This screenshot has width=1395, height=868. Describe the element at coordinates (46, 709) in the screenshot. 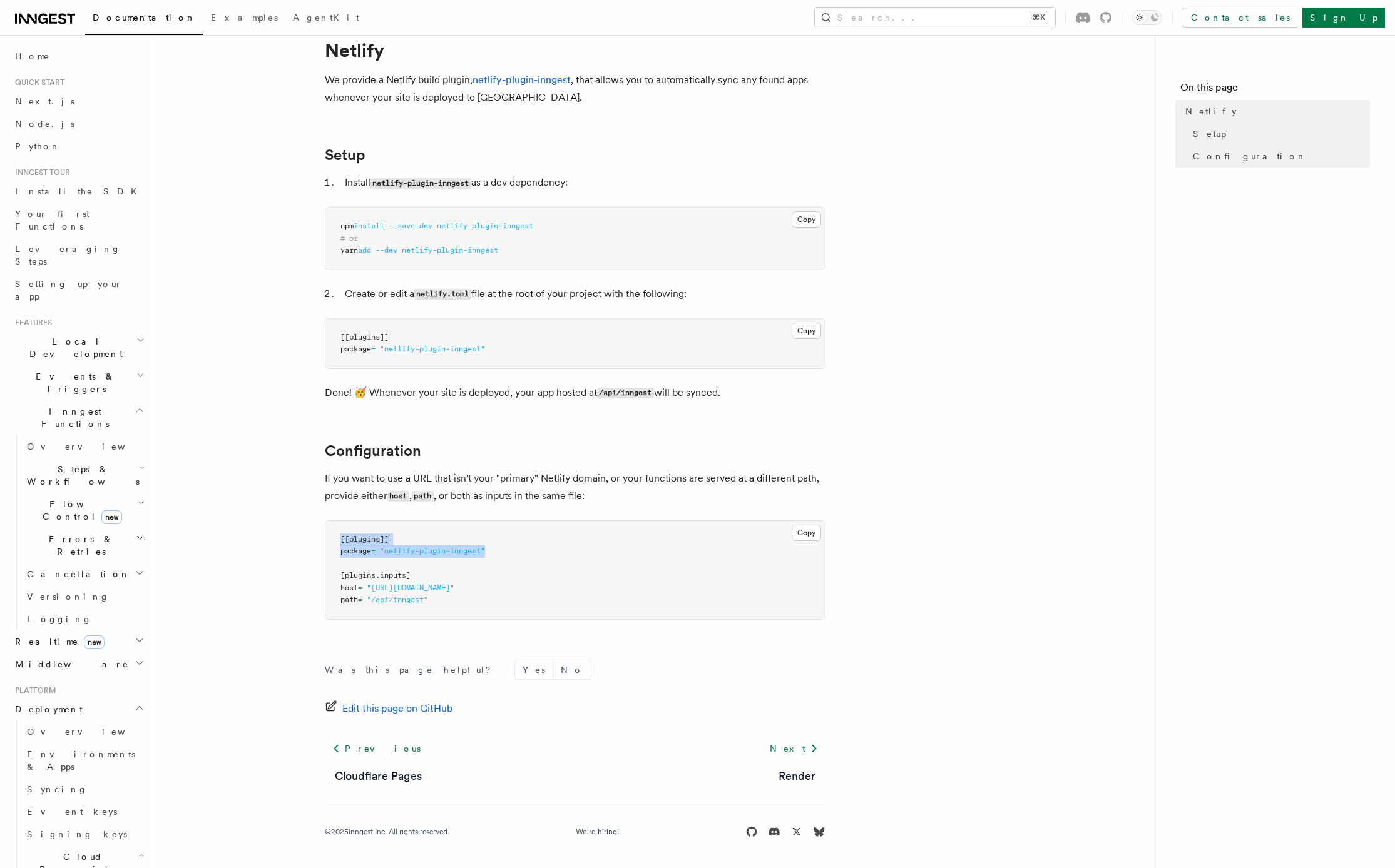

I see `span: Deployment` at that location.